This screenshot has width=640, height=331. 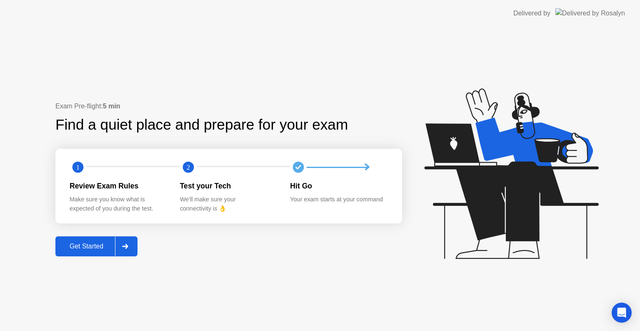 What do you see at coordinates (338, 186) in the screenshot?
I see `div: Hit Go` at bounding box center [338, 186].